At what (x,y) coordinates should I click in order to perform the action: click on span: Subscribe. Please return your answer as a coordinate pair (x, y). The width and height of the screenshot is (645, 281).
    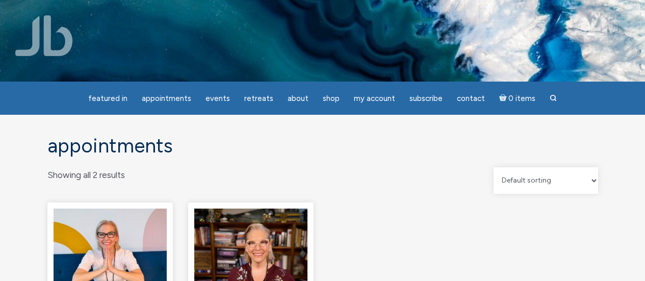
    Looking at the image, I should click on (426, 98).